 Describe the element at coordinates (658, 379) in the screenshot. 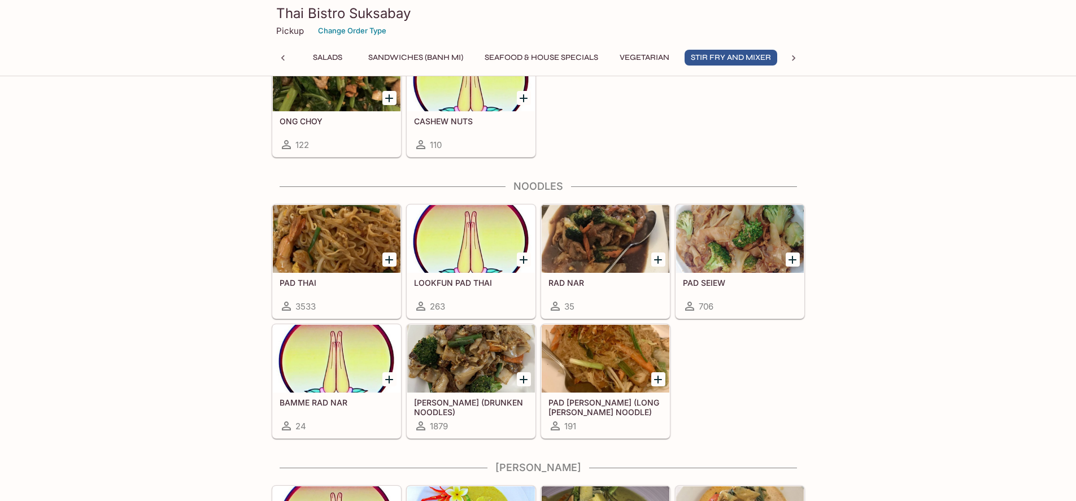

I see `button: Add PAD WOON SEN (LONG RICE NOODLE)` at that location.